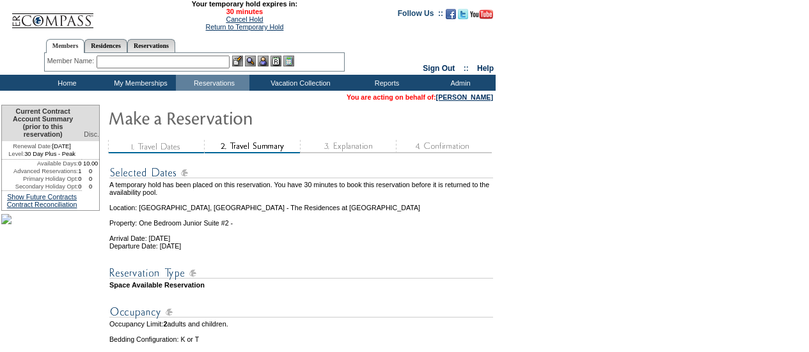 The height and width of the screenshot is (352, 809). Describe the element at coordinates (481, 14) in the screenshot. I see `img: Subscribe to our YouTube Channel` at that location.